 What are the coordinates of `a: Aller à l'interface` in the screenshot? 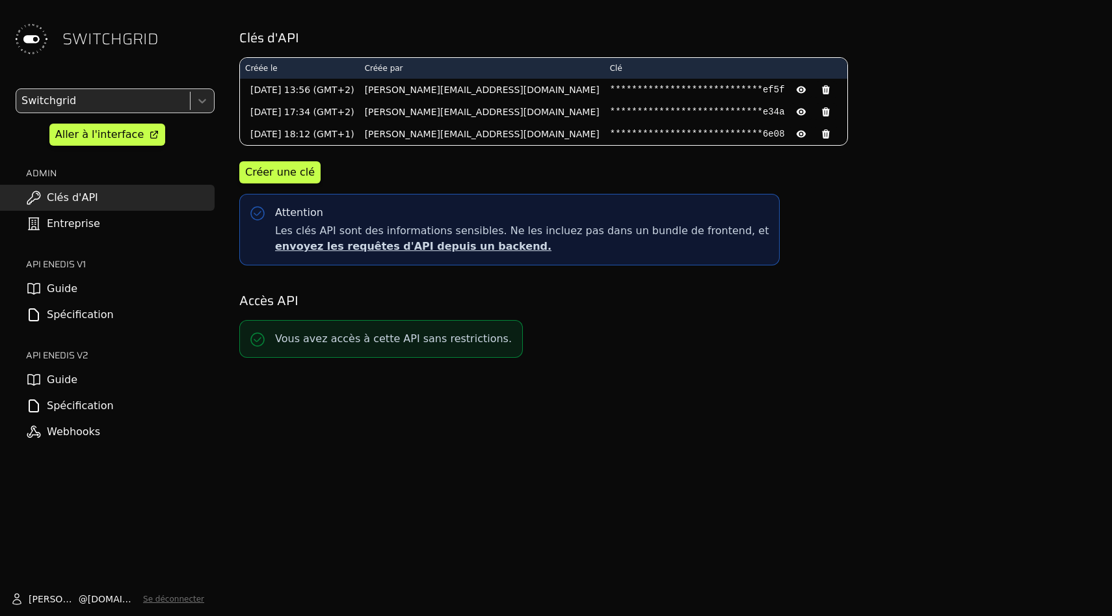 It's located at (107, 135).